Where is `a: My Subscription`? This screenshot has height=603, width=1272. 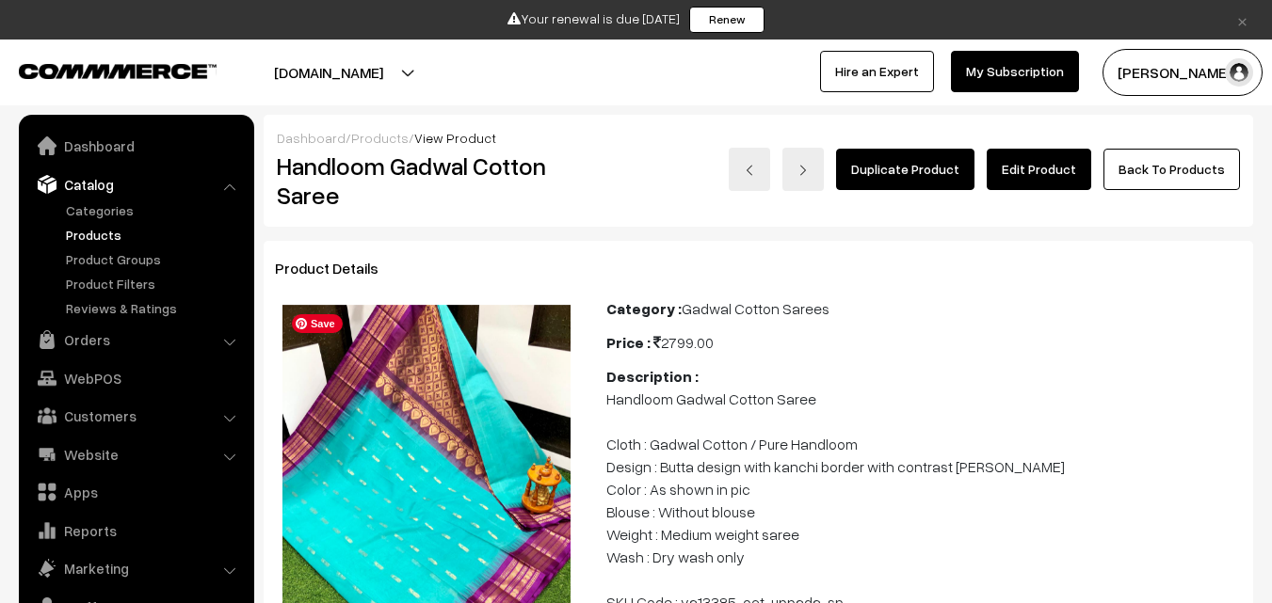
a: My Subscription is located at coordinates (1015, 72).